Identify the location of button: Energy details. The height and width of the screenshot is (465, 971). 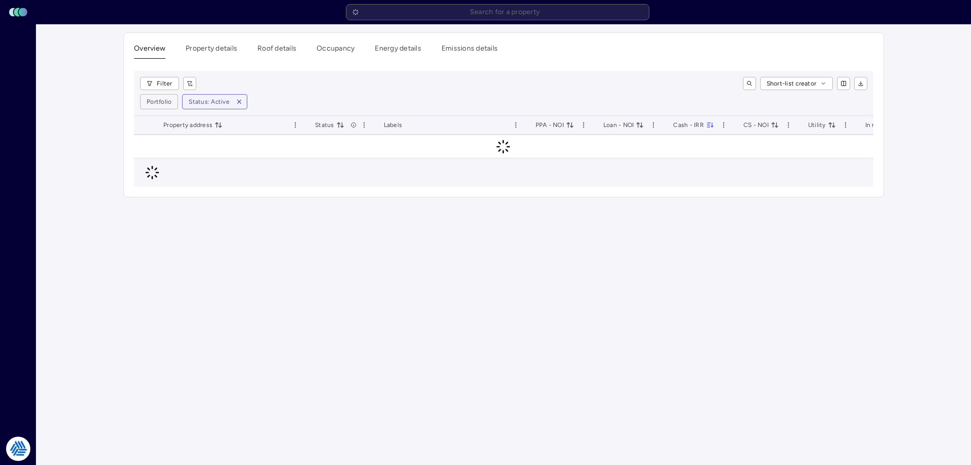
(398, 51).